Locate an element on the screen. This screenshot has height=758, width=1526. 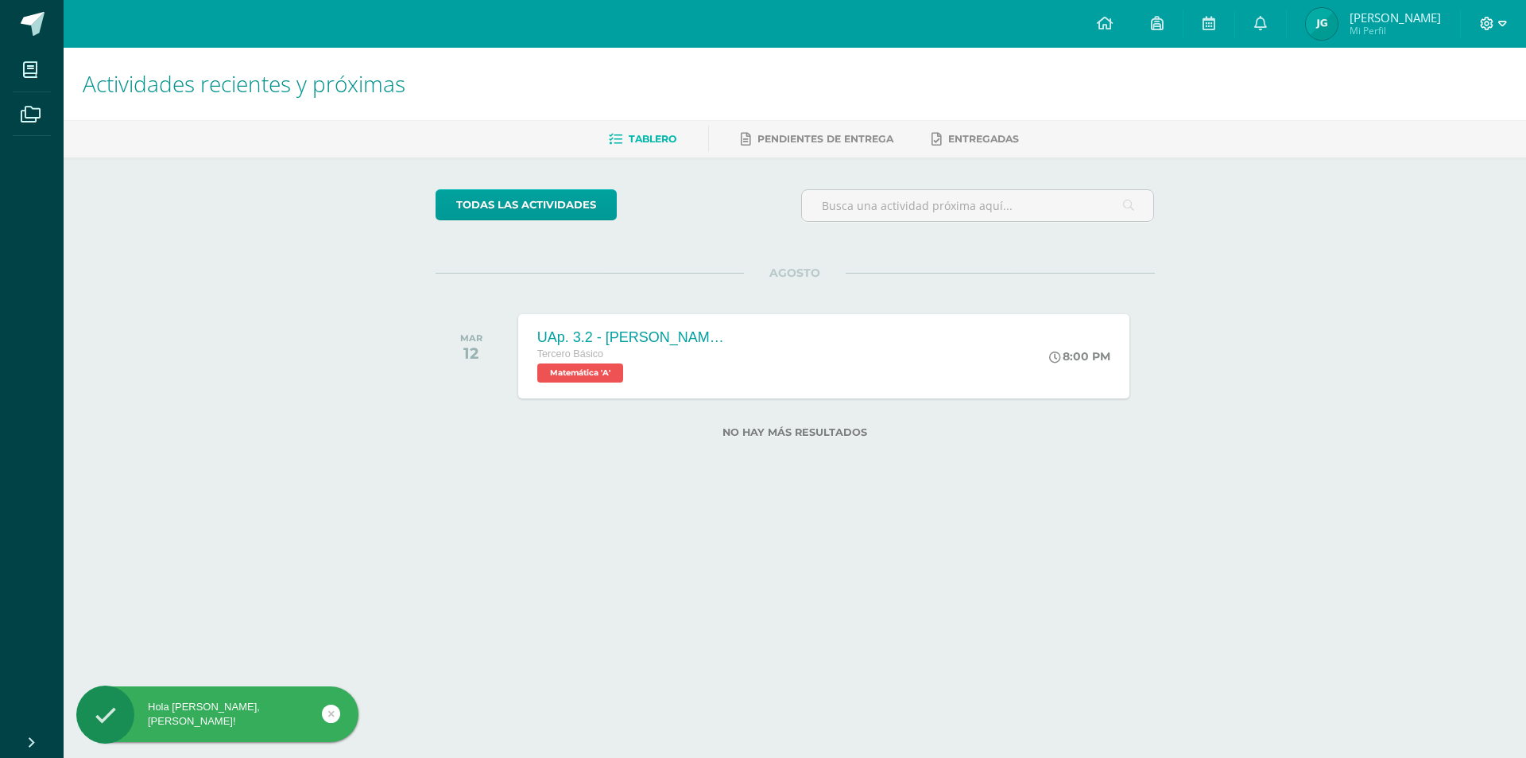
div: MAR is located at coordinates (471, 338).